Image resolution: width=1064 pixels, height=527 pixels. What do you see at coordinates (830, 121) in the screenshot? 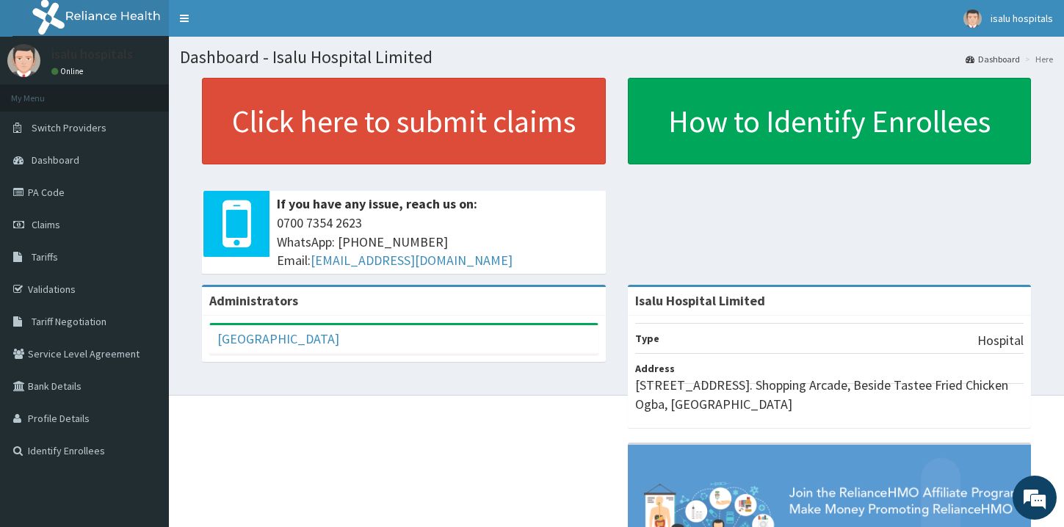
I see `a: How to Identify Enrollees` at bounding box center [830, 121].